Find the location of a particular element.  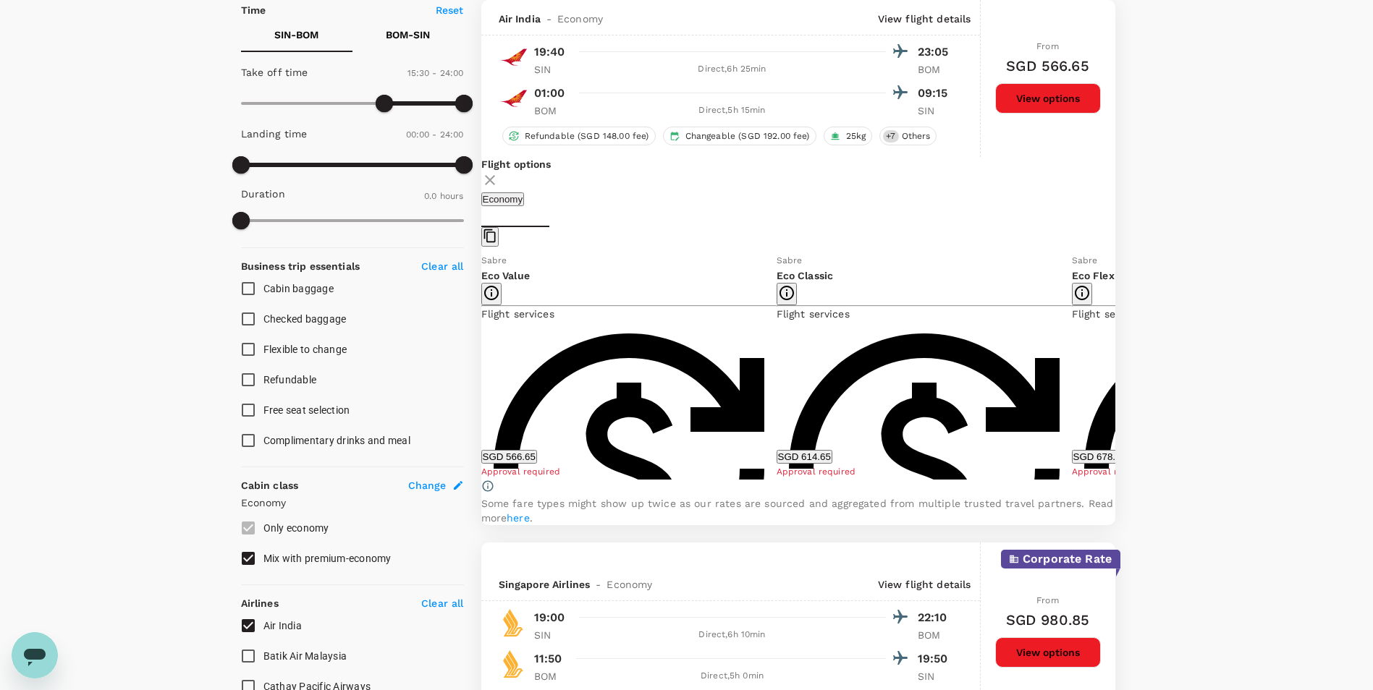

p: Landing time is located at coordinates (274, 134).